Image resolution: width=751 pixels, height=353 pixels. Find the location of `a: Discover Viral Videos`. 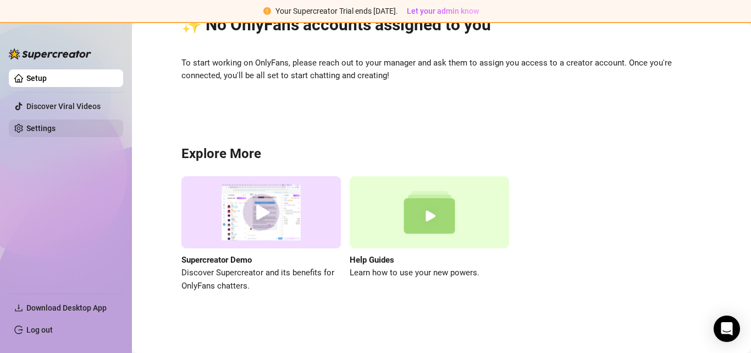

a: Discover Viral Videos is located at coordinates (63, 106).